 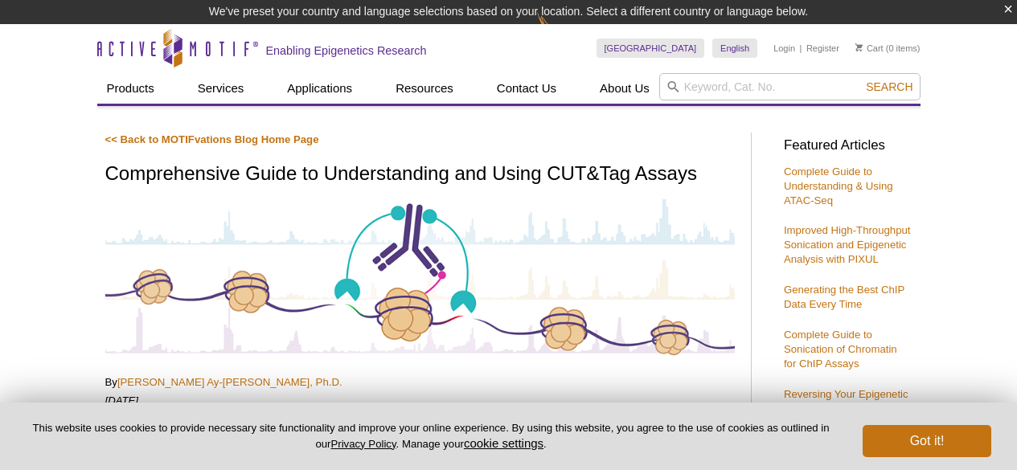 What do you see at coordinates (347, 51) in the screenshot?
I see `h2: Enabling Epigenetics Research` at bounding box center [347, 51].